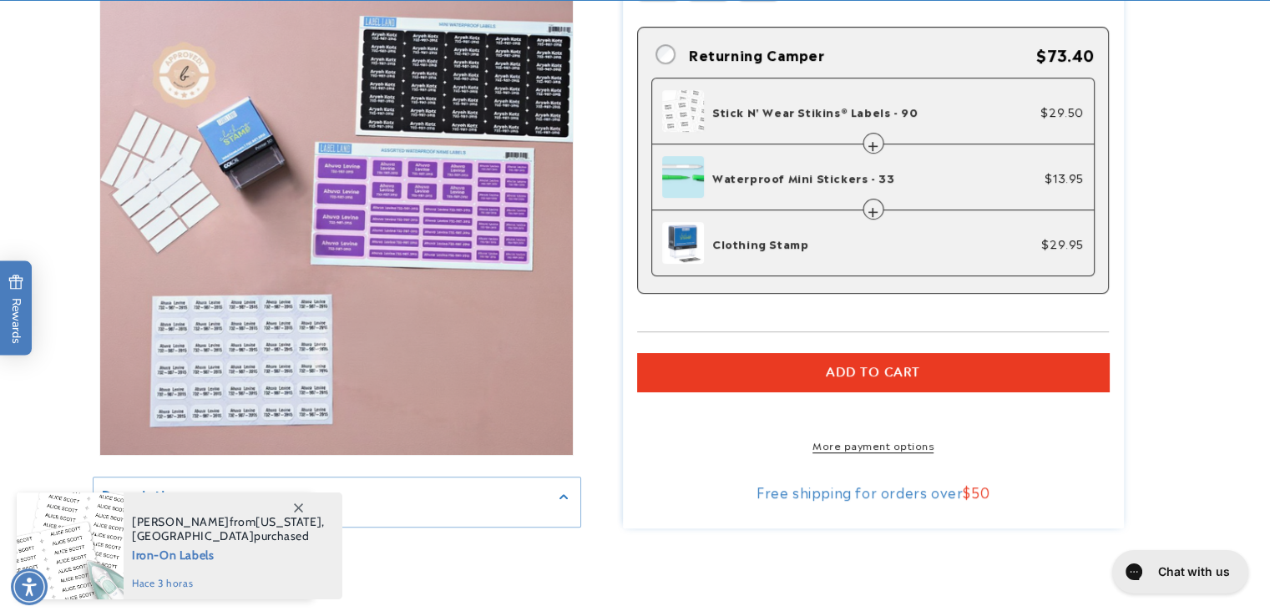  Describe the element at coordinates (873, 372) in the screenshot. I see `button: Add to cart` at that location.